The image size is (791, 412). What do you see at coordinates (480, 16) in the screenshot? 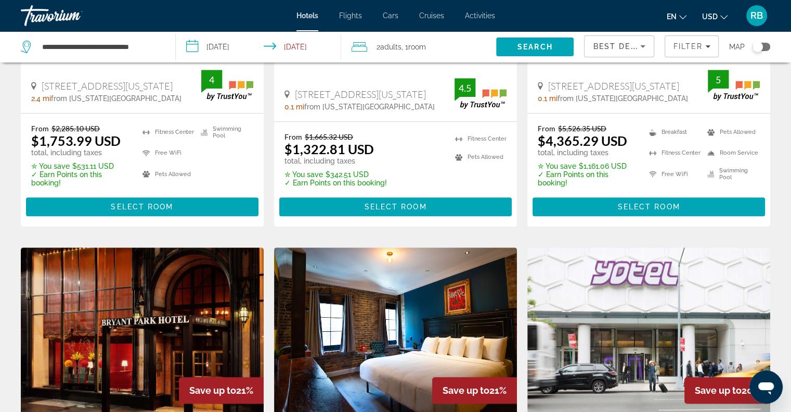
I see `span: Activities` at bounding box center [480, 16].